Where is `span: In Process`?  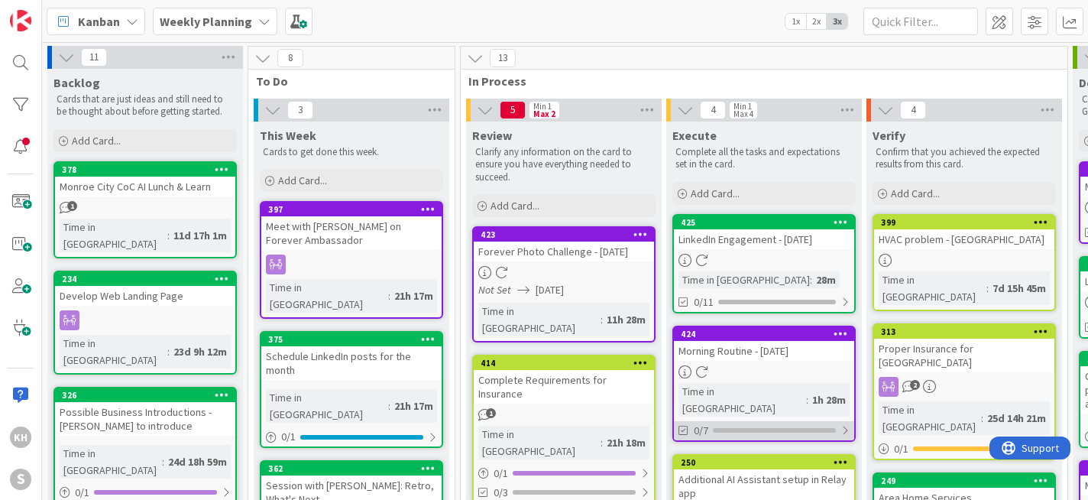
span: In Process is located at coordinates (758, 81).